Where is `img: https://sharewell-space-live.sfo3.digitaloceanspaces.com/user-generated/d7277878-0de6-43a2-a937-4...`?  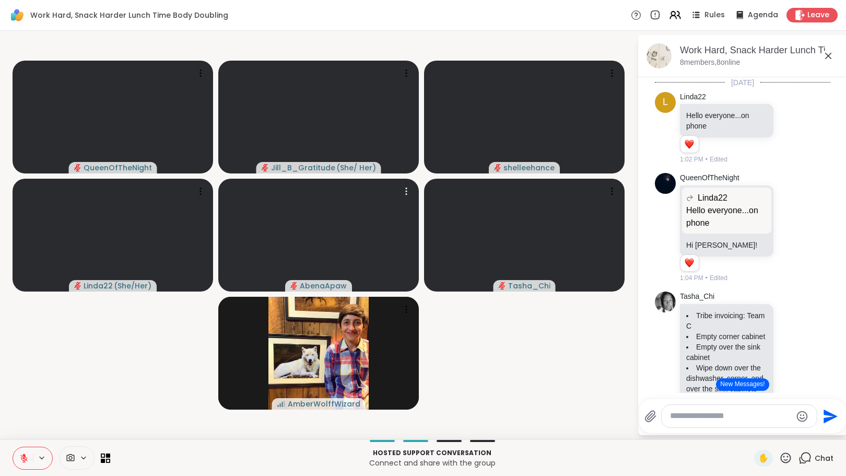 img: https://sharewell-space-live.sfo3.digitaloceanspaces.com/user-generated/d7277878-0de6-43a2-a937-4... is located at coordinates (665, 183).